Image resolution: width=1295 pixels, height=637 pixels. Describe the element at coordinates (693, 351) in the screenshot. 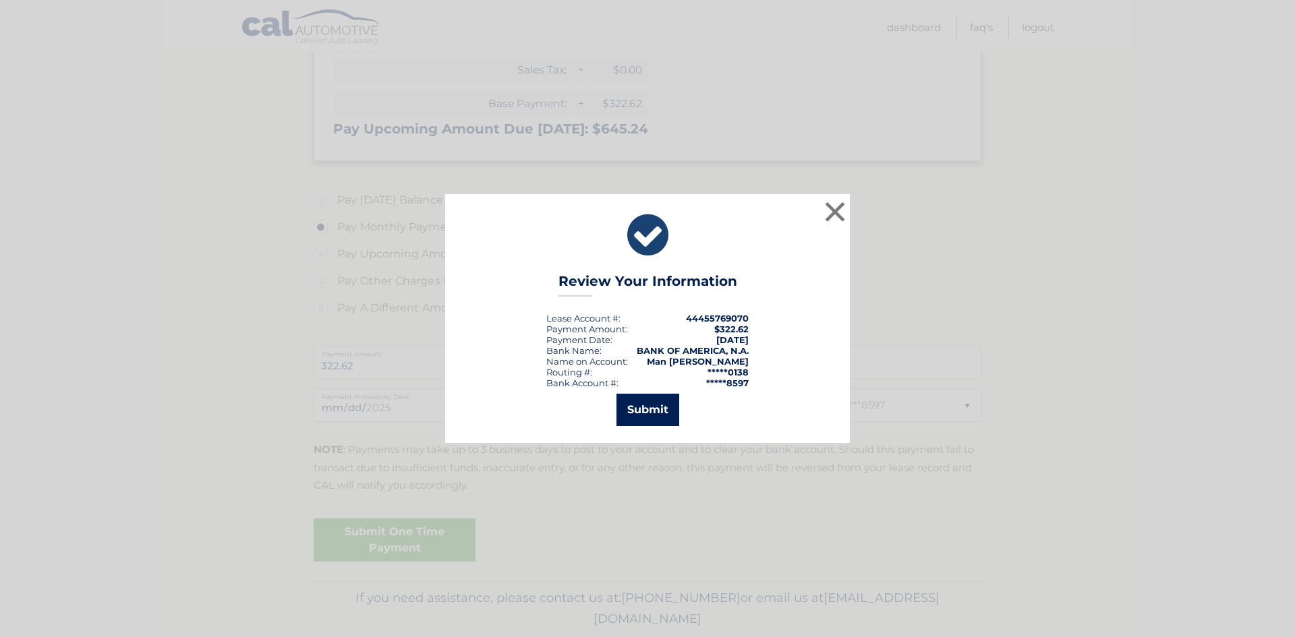

I see `strong: BANK OF AMERICA, N.A.` at that location.